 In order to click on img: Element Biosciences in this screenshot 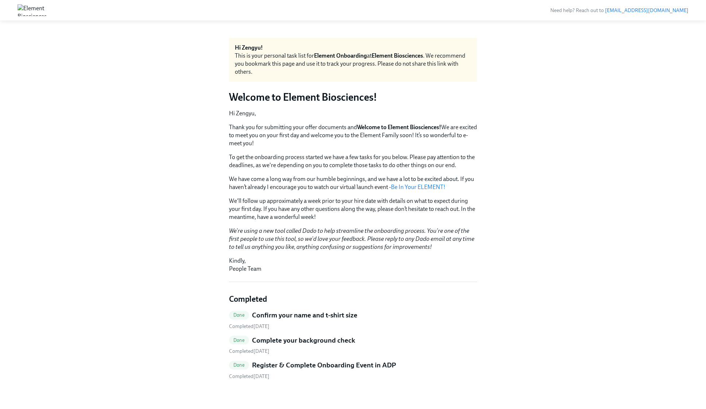, I will do `click(32, 10)`.